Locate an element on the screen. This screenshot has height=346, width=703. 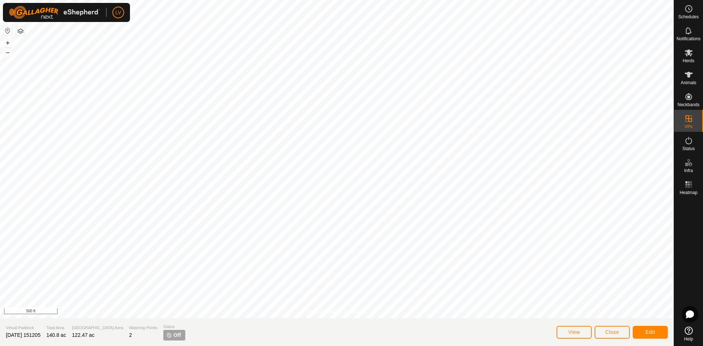
span: View is located at coordinates (574, 332).